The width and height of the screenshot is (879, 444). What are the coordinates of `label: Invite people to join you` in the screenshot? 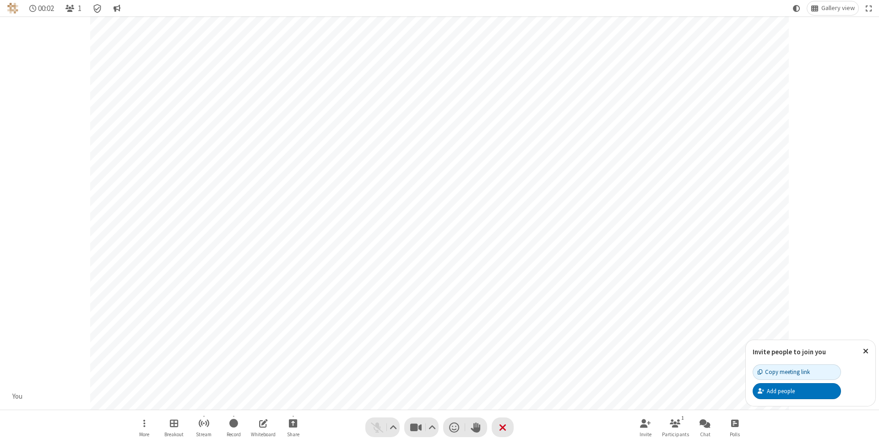 It's located at (789, 352).